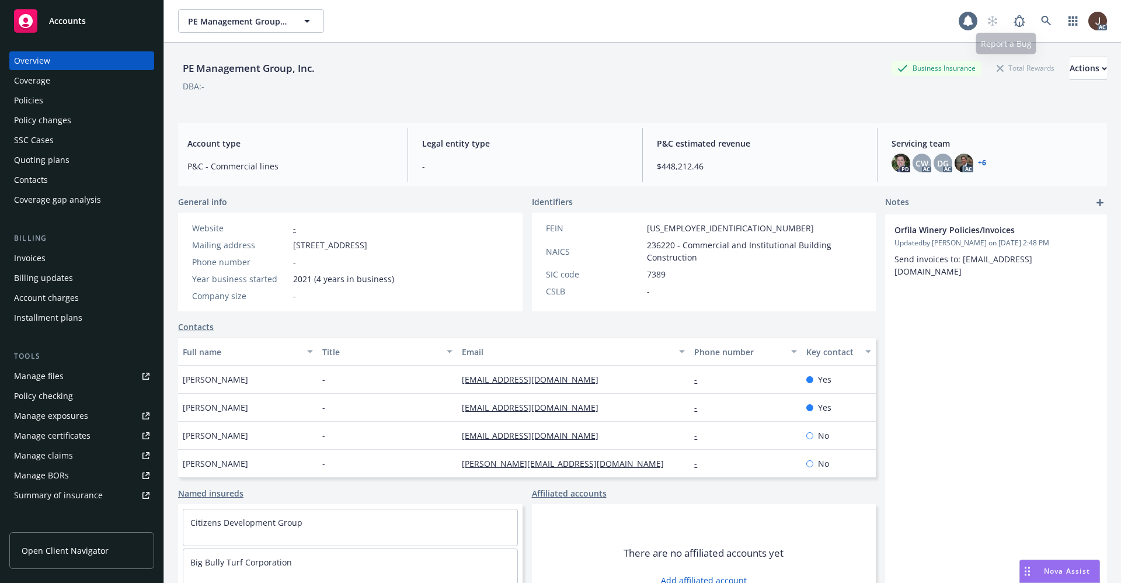 Image resolution: width=1121 pixels, height=583 pixels. I want to click on a: Account charges, so click(82, 298).